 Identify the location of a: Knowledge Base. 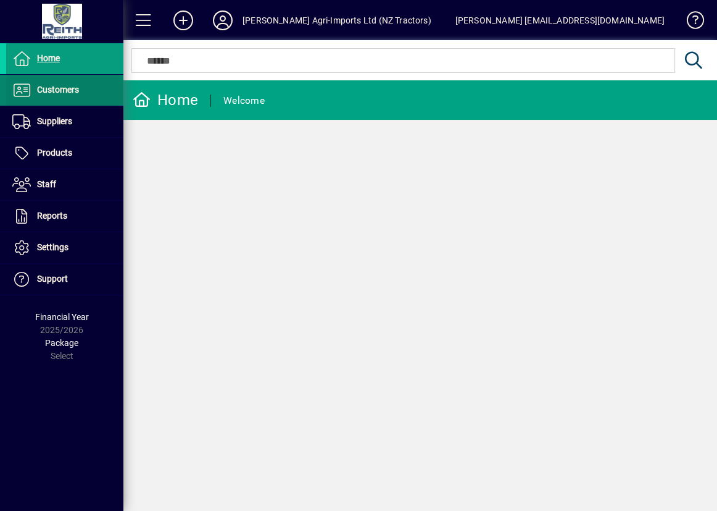
(690, 22).